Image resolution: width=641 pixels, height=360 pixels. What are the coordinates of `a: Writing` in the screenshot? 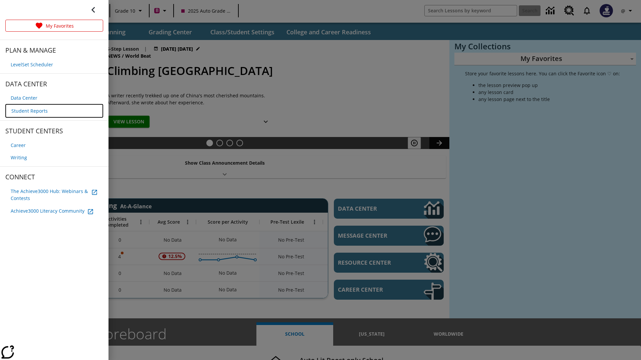 It's located at (54, 158).